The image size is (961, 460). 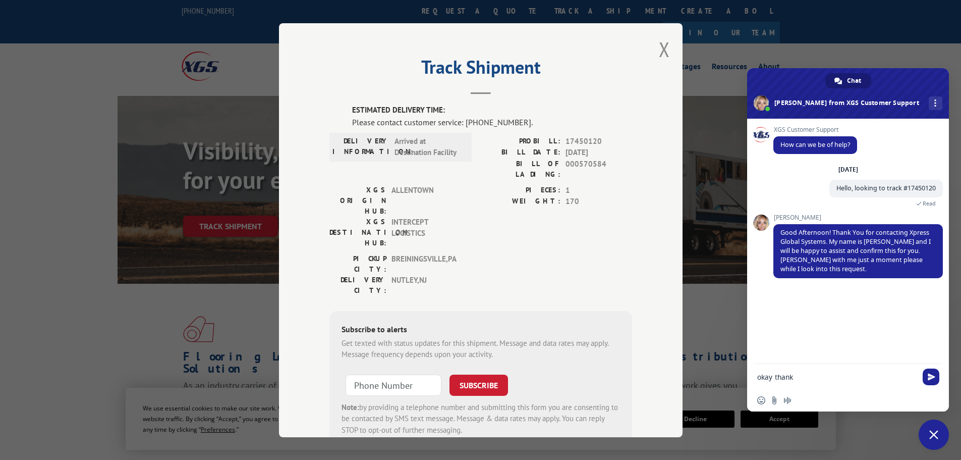 I want to click on h2: Track Shipment, so click(x=481, y=70).